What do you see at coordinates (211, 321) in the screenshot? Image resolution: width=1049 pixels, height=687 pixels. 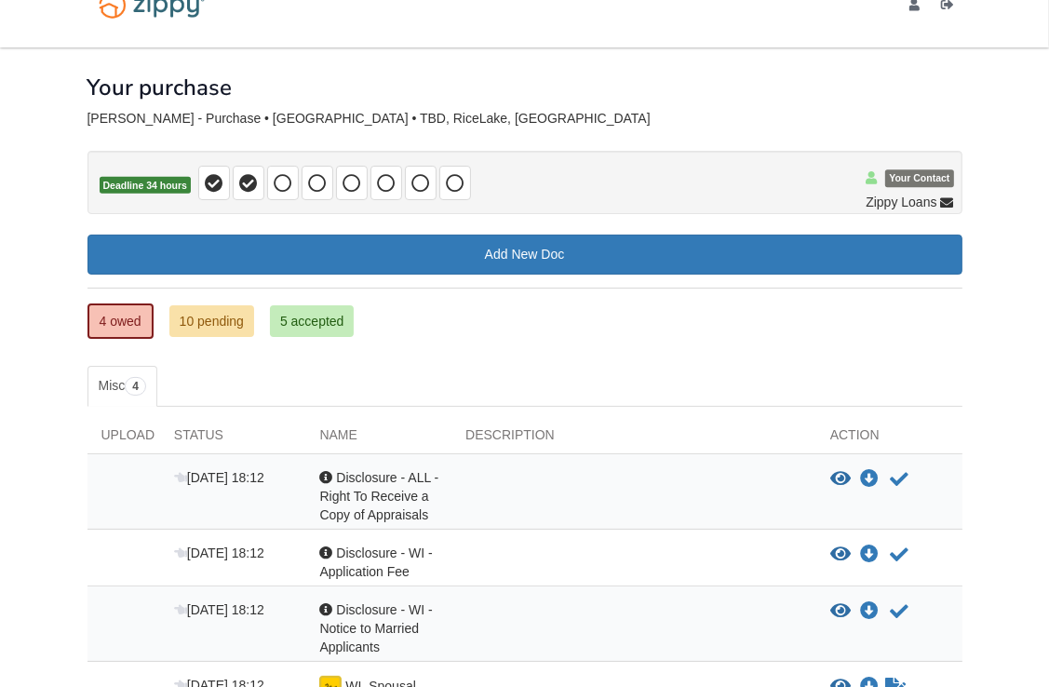 I see `a: 10 pending` at bounding box center [211, 321].